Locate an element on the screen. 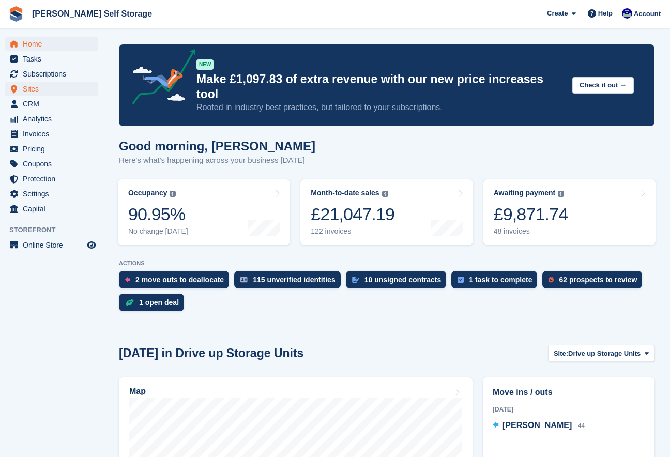 The width and height of the screenshot is (670, 457). div: £21,047.19 is located at coordinates (353, 214).